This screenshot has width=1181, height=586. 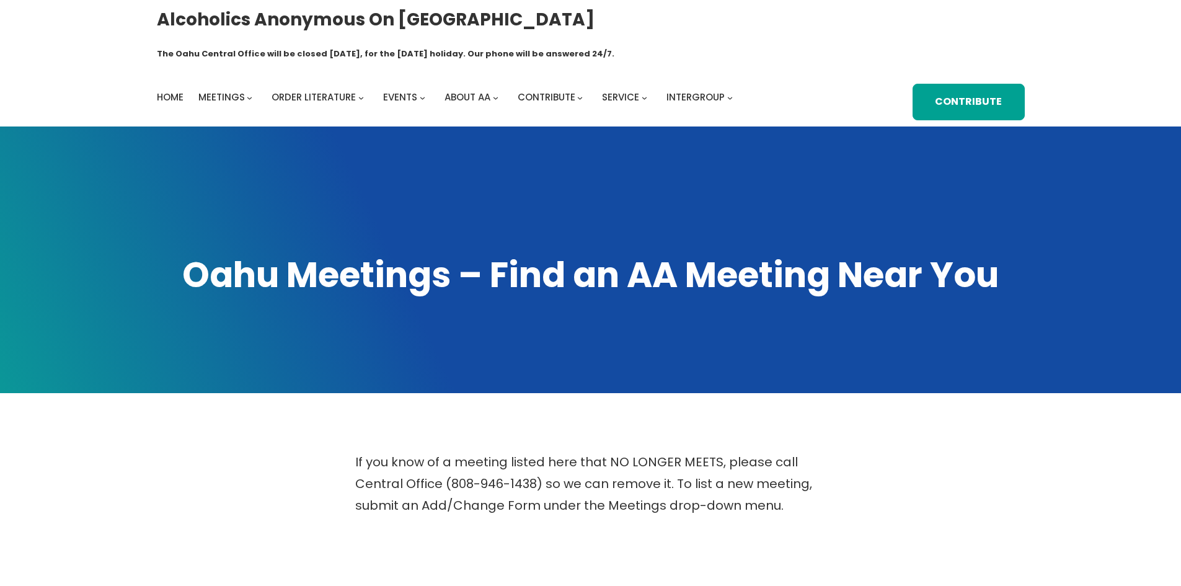 What do you see at coordinates (400, 97) in the screenshot?
I see `a: Events` at bounding box center [400, 97].